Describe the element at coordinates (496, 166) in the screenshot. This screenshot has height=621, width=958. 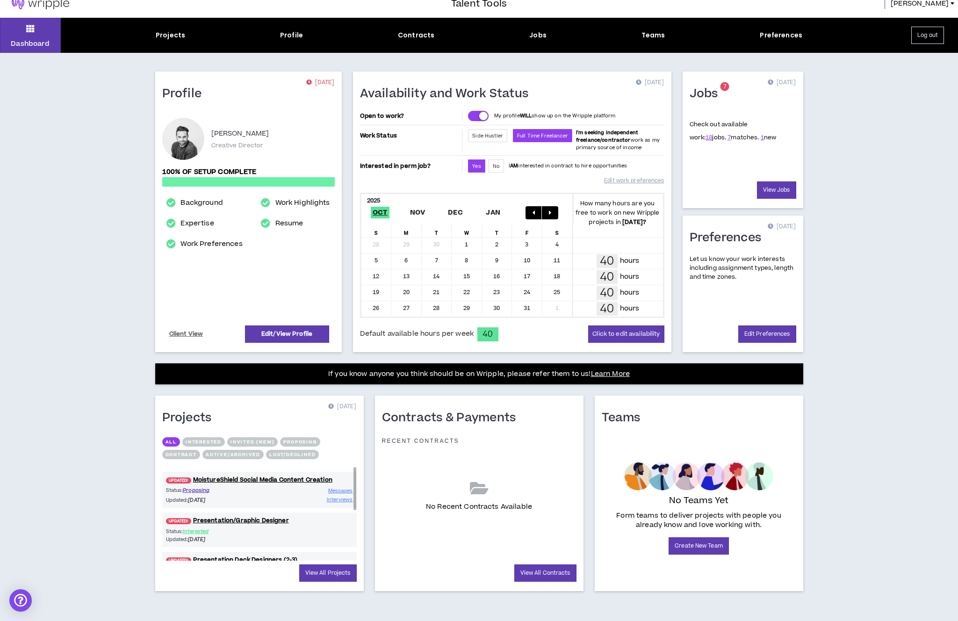
I see `span: No` at that location.